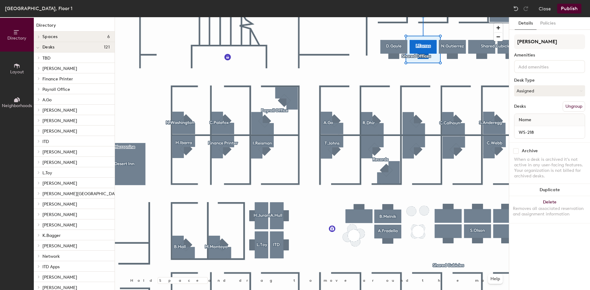  I want to click on button: Ungroup, so click(574, 107).